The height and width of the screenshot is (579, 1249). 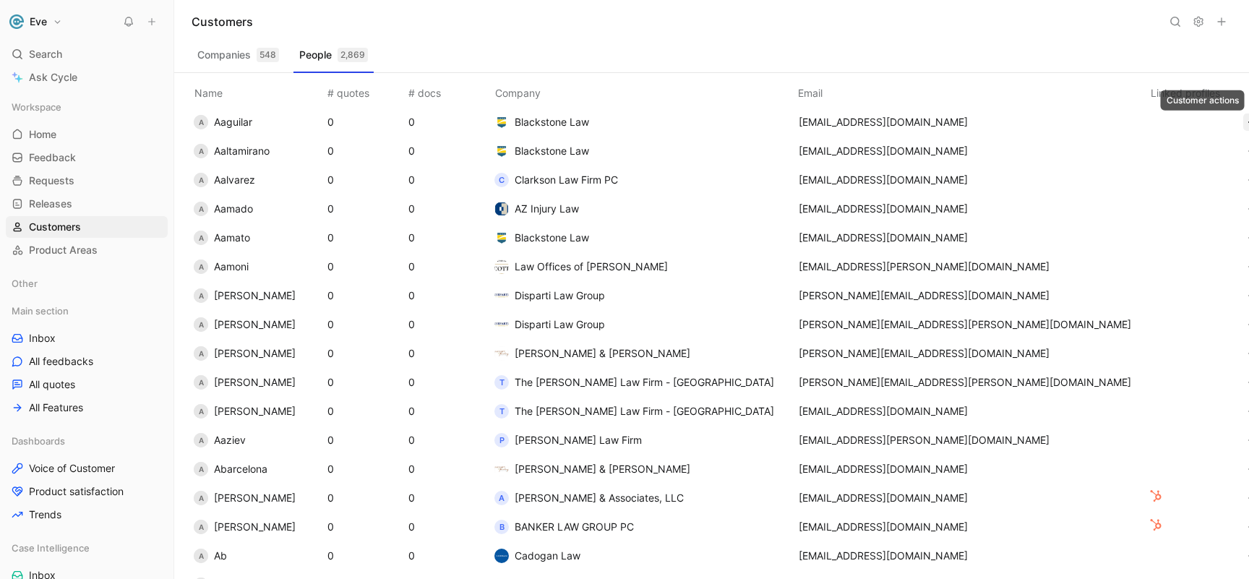 I want to click on a: All quotes, so click(x=87, y=385).